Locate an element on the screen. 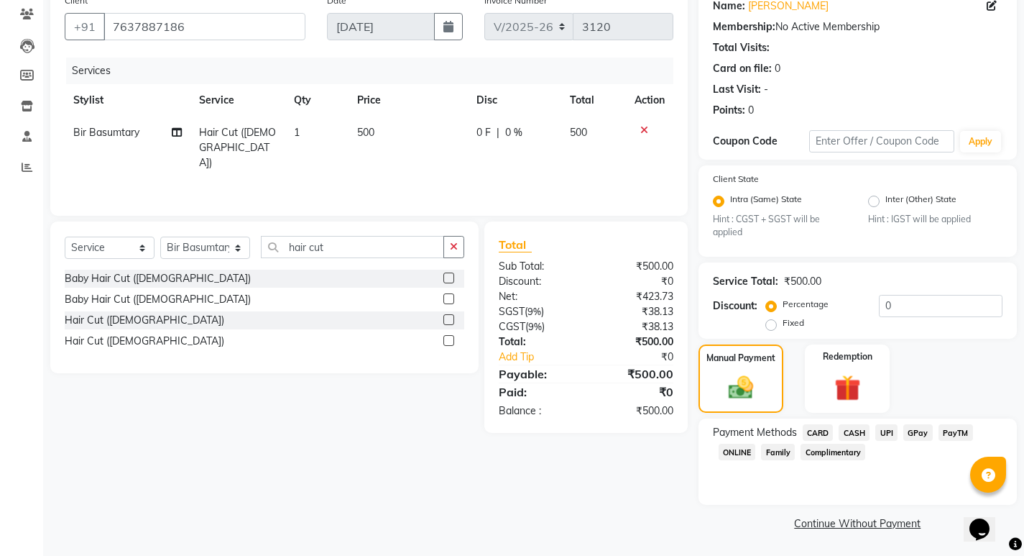 The width and height of the screenshot is (1024, 556). a: Continue Without Payment is located at coordinates (857, 523).